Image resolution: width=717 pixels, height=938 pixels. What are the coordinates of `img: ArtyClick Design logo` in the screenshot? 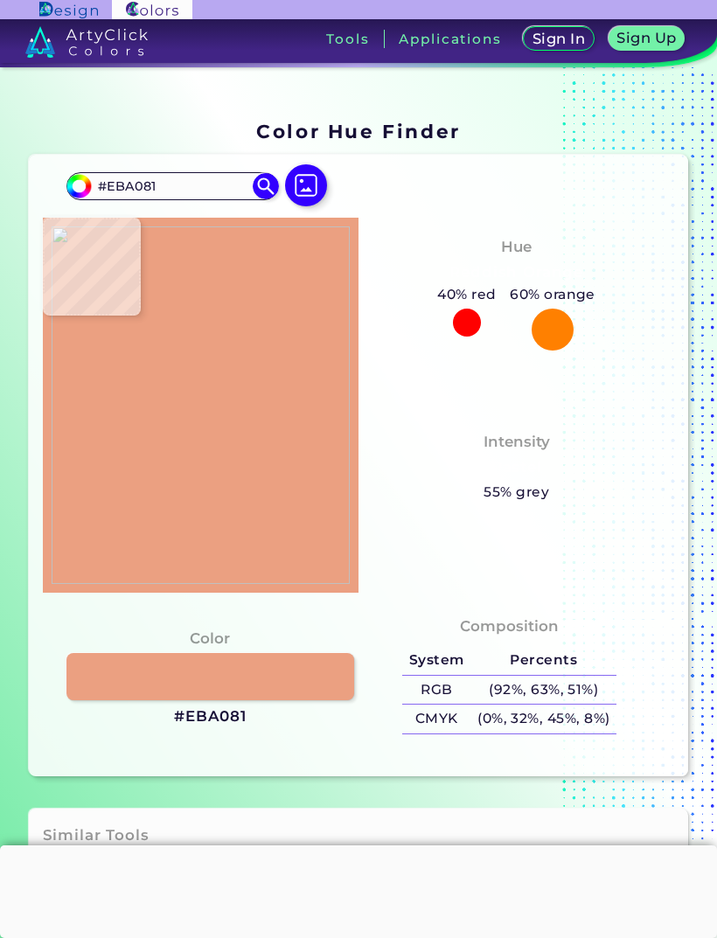 It's located at (68, 10).